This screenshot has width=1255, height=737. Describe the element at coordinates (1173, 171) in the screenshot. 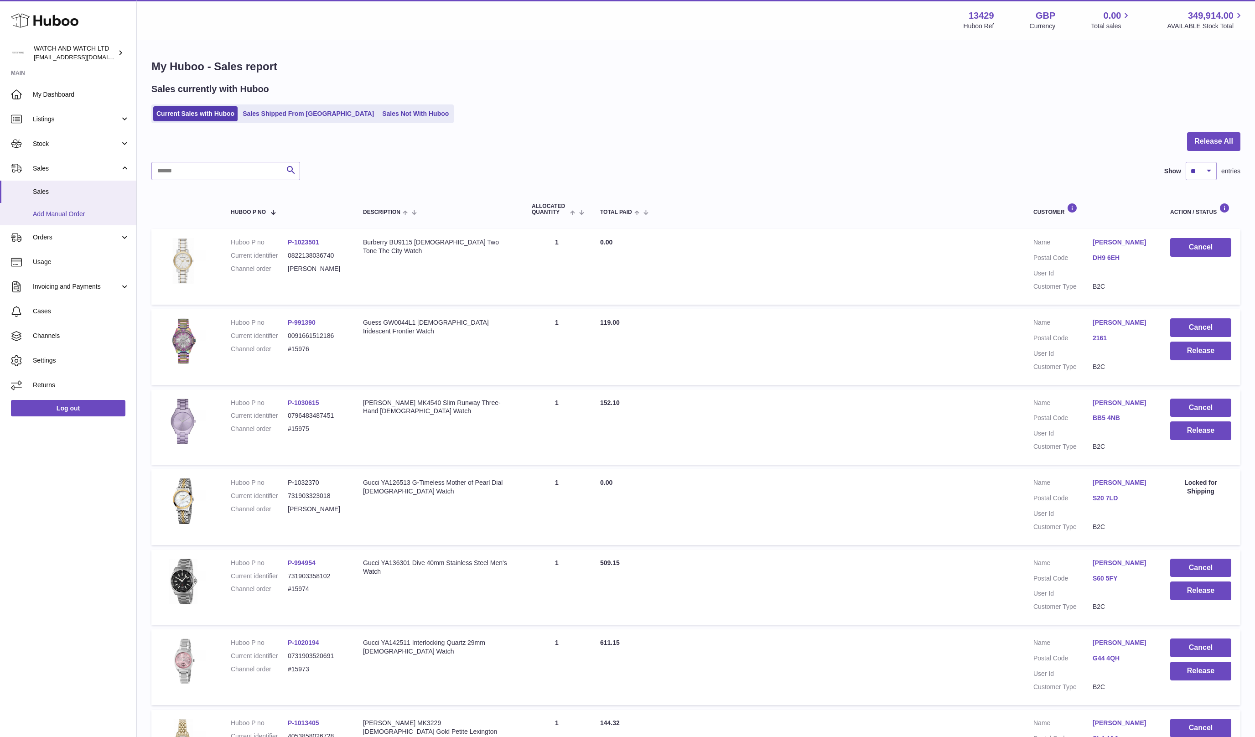

I see `label: Show` at that location.